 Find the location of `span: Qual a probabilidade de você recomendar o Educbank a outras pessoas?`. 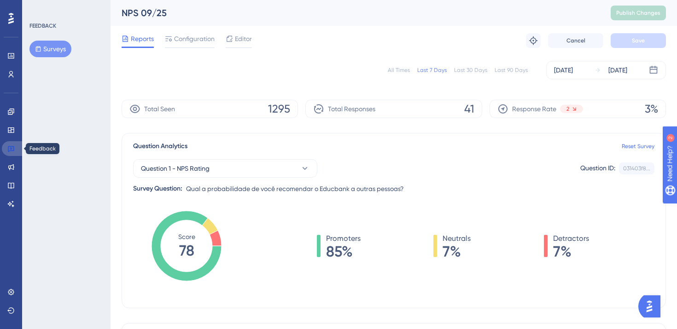

span: Qual a probabilidade de você recomendar o Educbank a outras pessoas? is located at coordinates (295, 188).